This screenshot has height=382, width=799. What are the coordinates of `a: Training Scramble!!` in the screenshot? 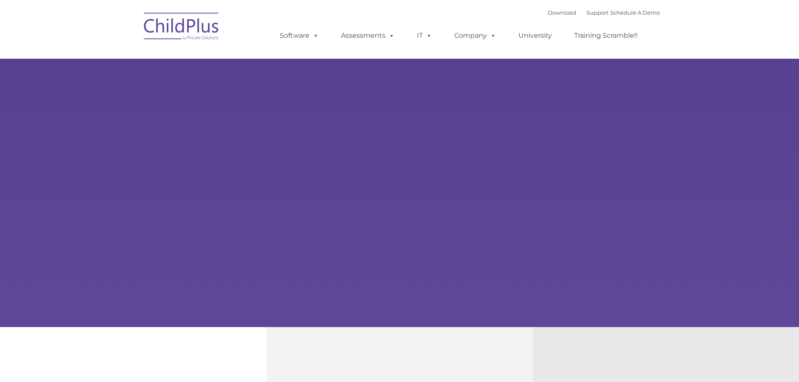 It's located at (605, 36).